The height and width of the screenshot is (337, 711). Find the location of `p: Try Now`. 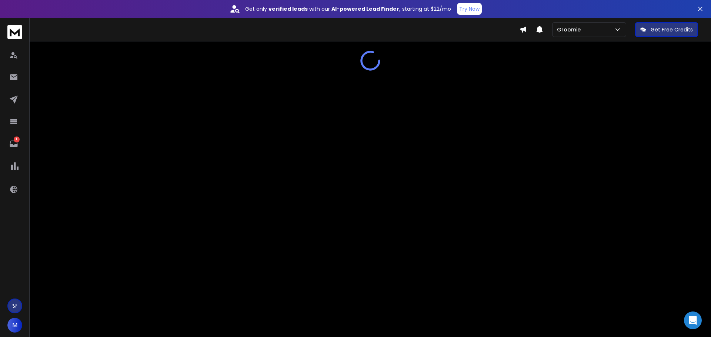

p: Try Now is located at coordinates (469, 9).